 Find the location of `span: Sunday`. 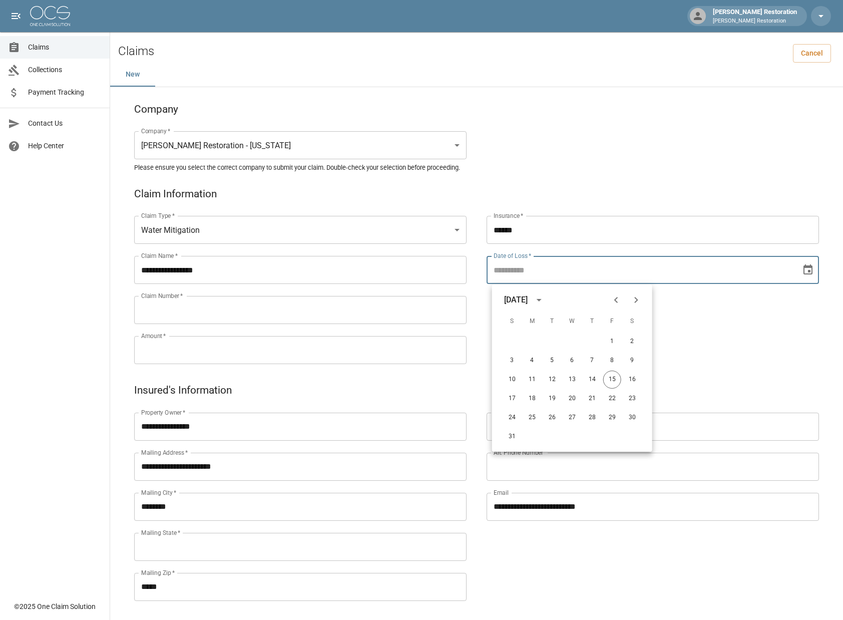

span: Sunday is located at coordinates (512, 322).